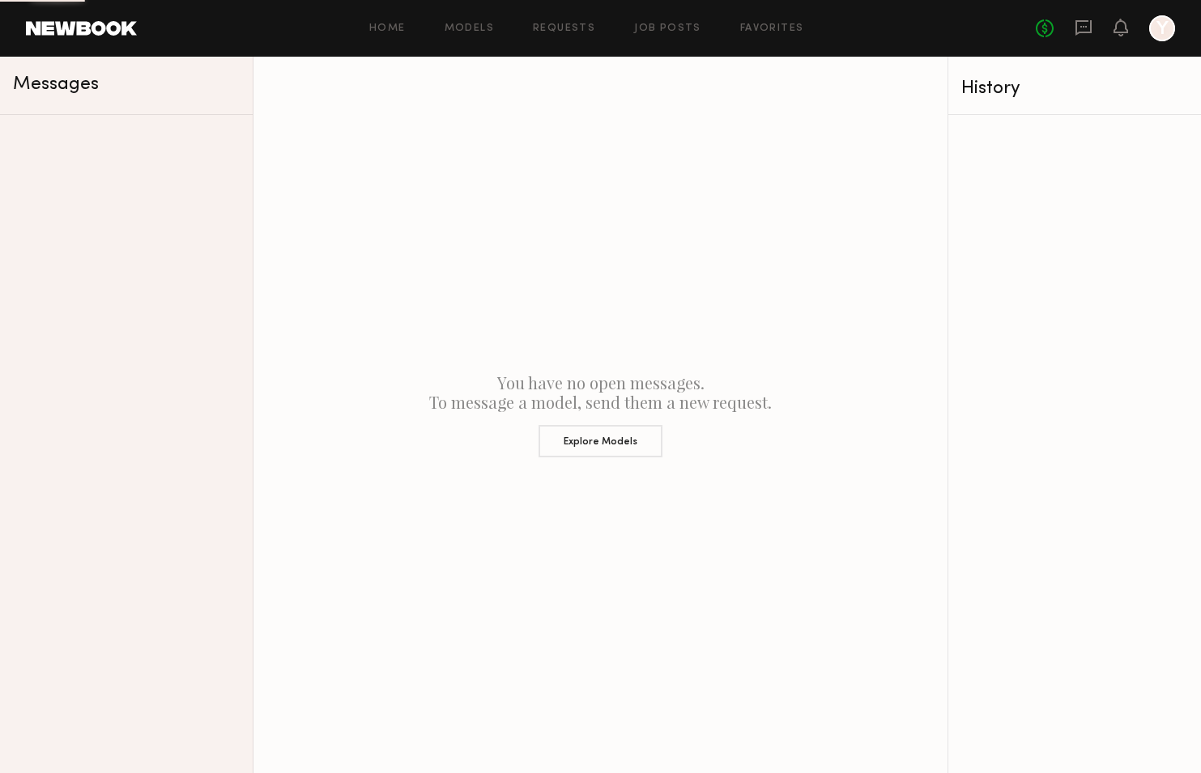 This screenshot has width=1201, height=773. Describe the element at coordinates (600, 415) in the screenshot. I see `div: You have no open messages. To message a model, send them a new request.` at that location.